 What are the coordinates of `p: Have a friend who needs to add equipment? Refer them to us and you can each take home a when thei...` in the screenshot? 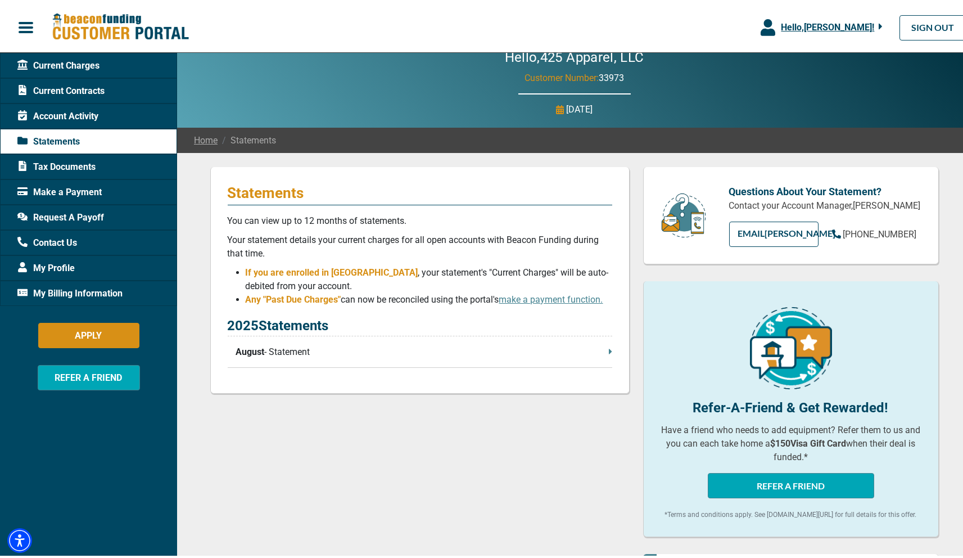 It's located at (791, 441).